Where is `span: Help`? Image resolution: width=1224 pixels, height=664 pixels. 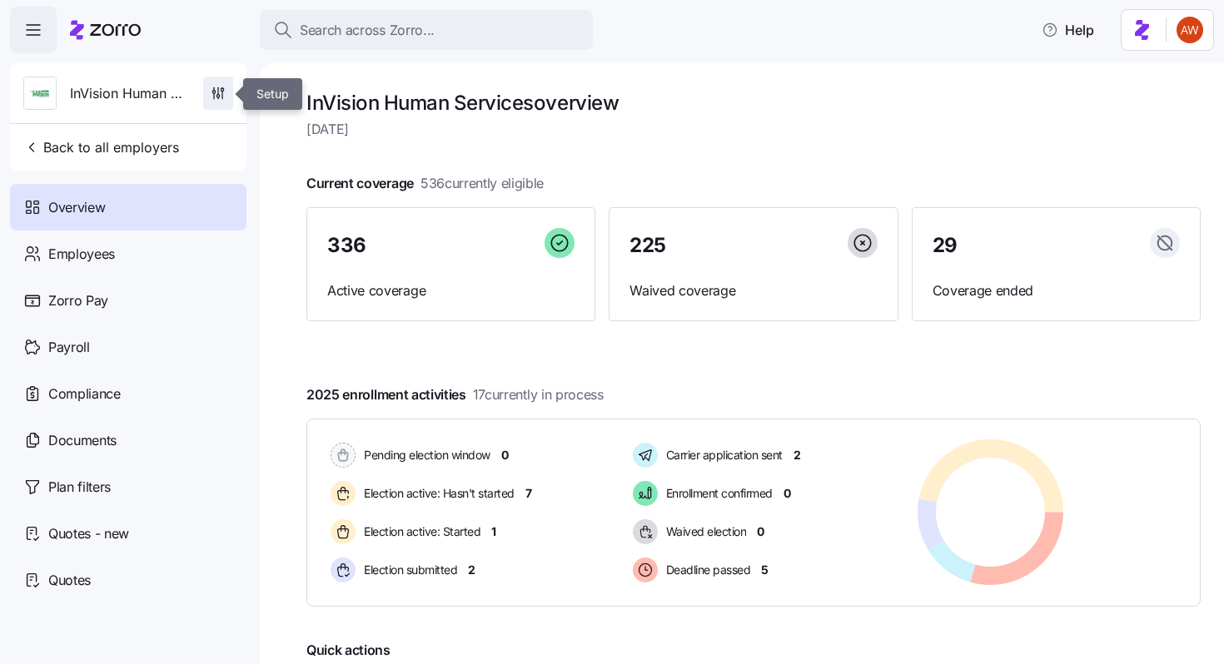 span: Help is located at coordinates (1067, 30).